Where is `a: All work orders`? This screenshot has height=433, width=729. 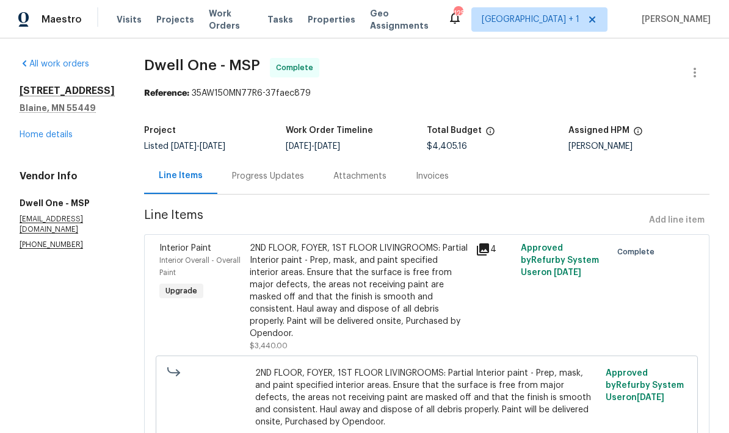 a: All work orders is located at coordinates (54, 64).